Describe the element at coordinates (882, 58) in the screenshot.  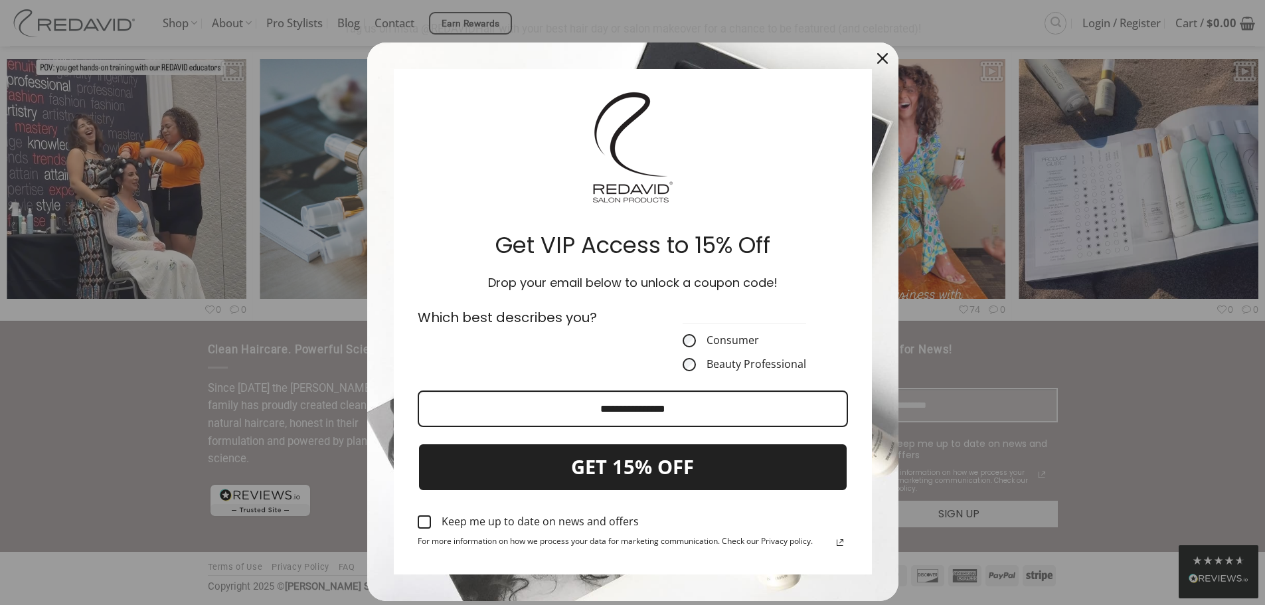
I see `svg: close icon` at that location.